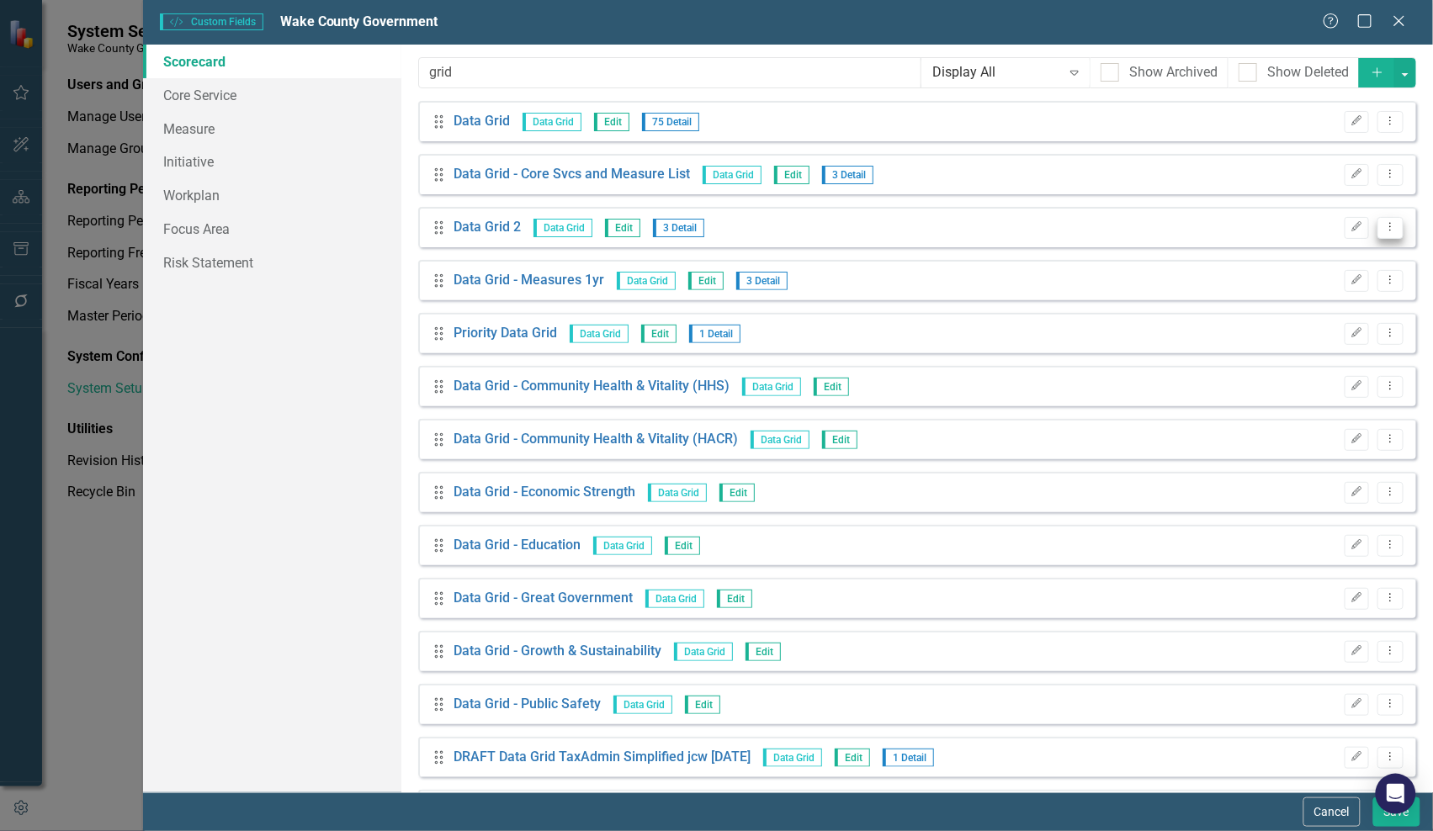 Image resolution: width=1433 pixels, height=831 pixels. What do you see at coordinates (211, 22) in the screenshot?
I see `span: Custom Fields` at bounding box center [211, 22].